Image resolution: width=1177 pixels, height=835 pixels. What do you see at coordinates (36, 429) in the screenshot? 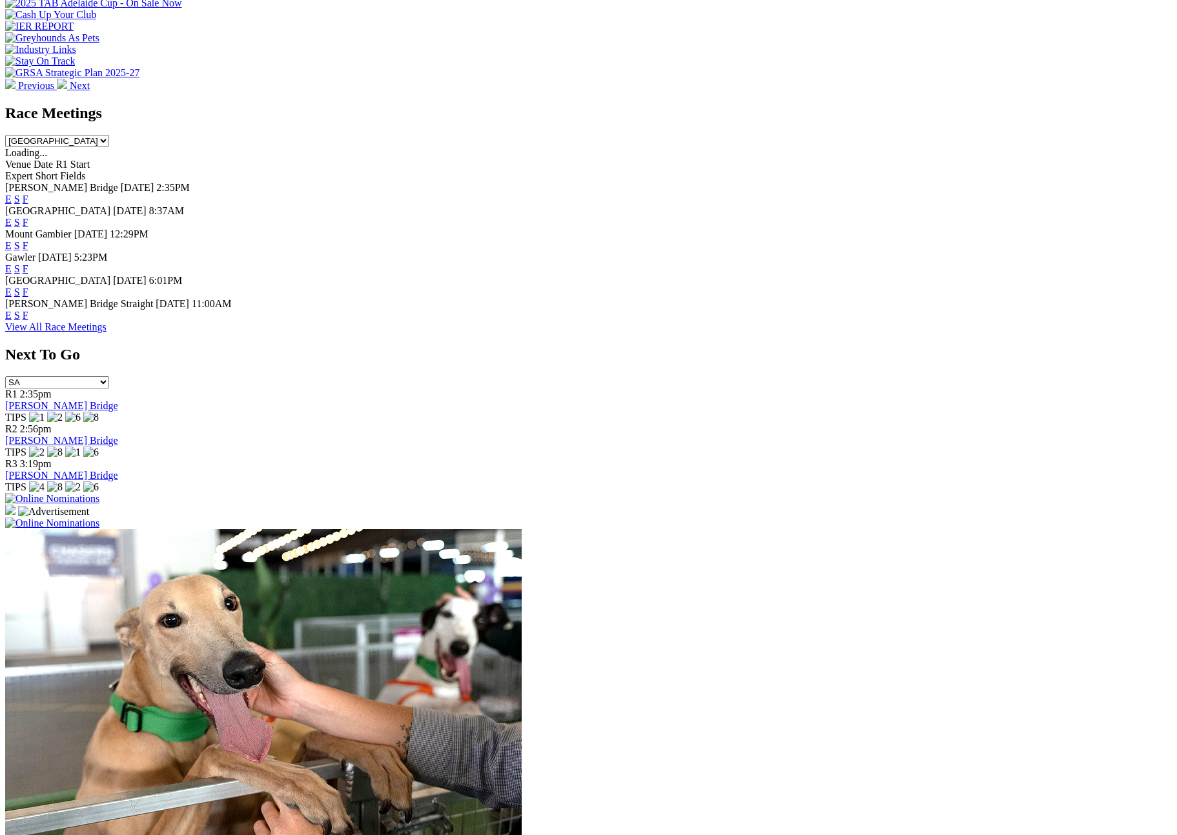
I see `span: 2:56pm` at bounding box center [36, 429].